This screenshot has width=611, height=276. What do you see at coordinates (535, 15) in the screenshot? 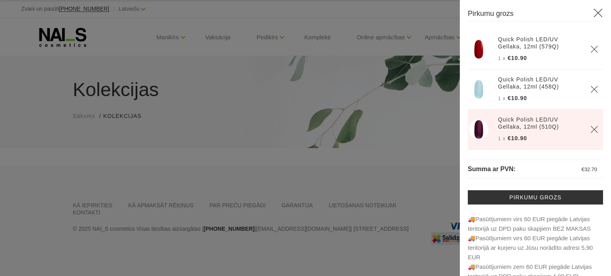
I see `h3: Pirkumu grozs` at bounding box center [535, 15].